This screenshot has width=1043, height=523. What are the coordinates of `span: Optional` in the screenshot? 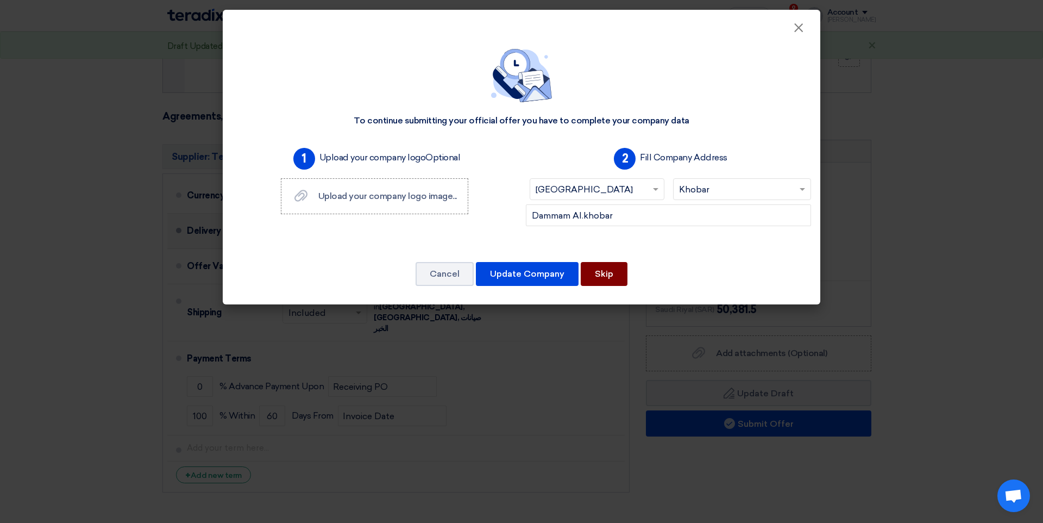 It's located at (443, 157).